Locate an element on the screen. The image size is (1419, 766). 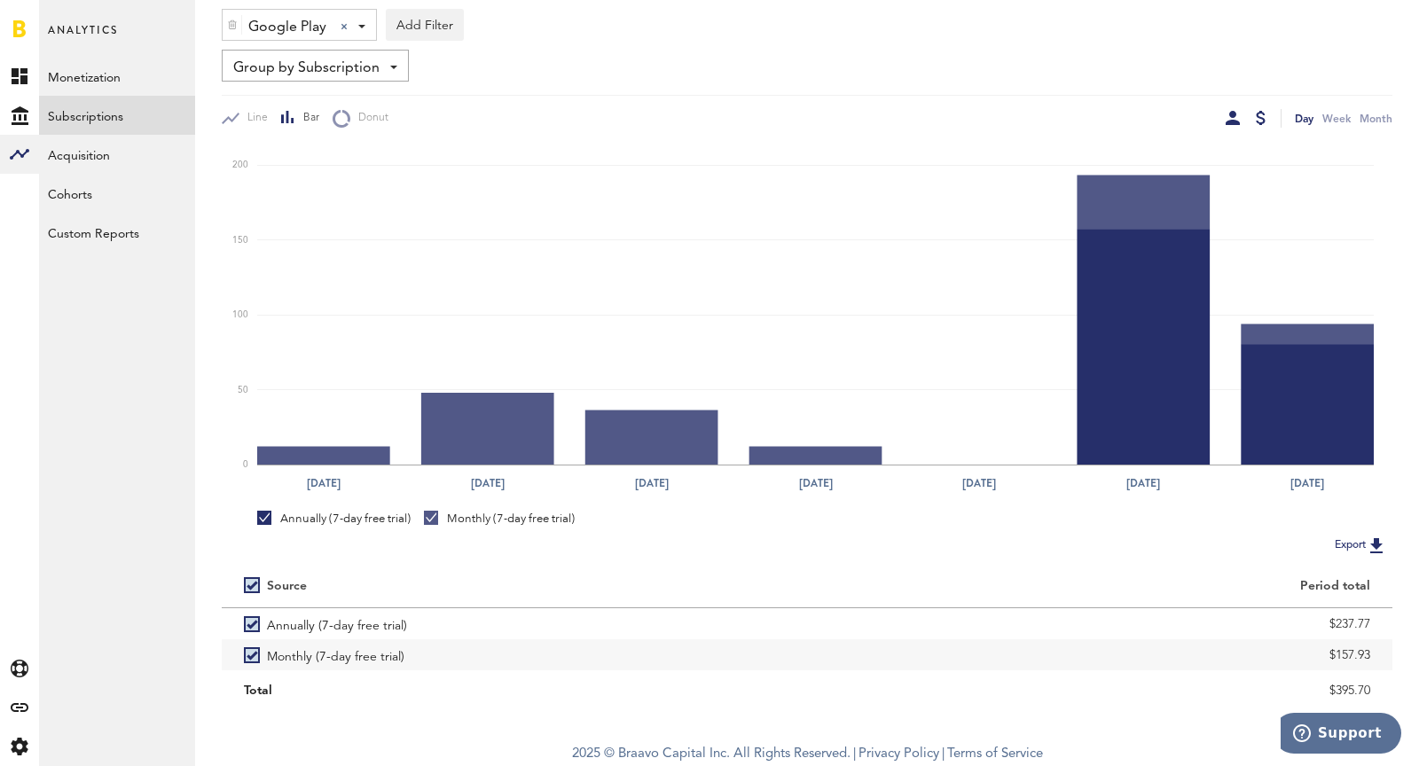
div: $157.93 is located at coordinates (1100, 655).